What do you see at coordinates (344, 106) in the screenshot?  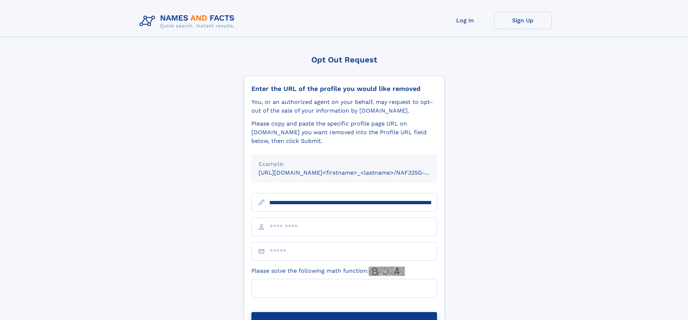 I see `div: You, or an authorized agent on your behalf, may request to opt-out of the sale of your informatio...` at bounding box center [344, 106].